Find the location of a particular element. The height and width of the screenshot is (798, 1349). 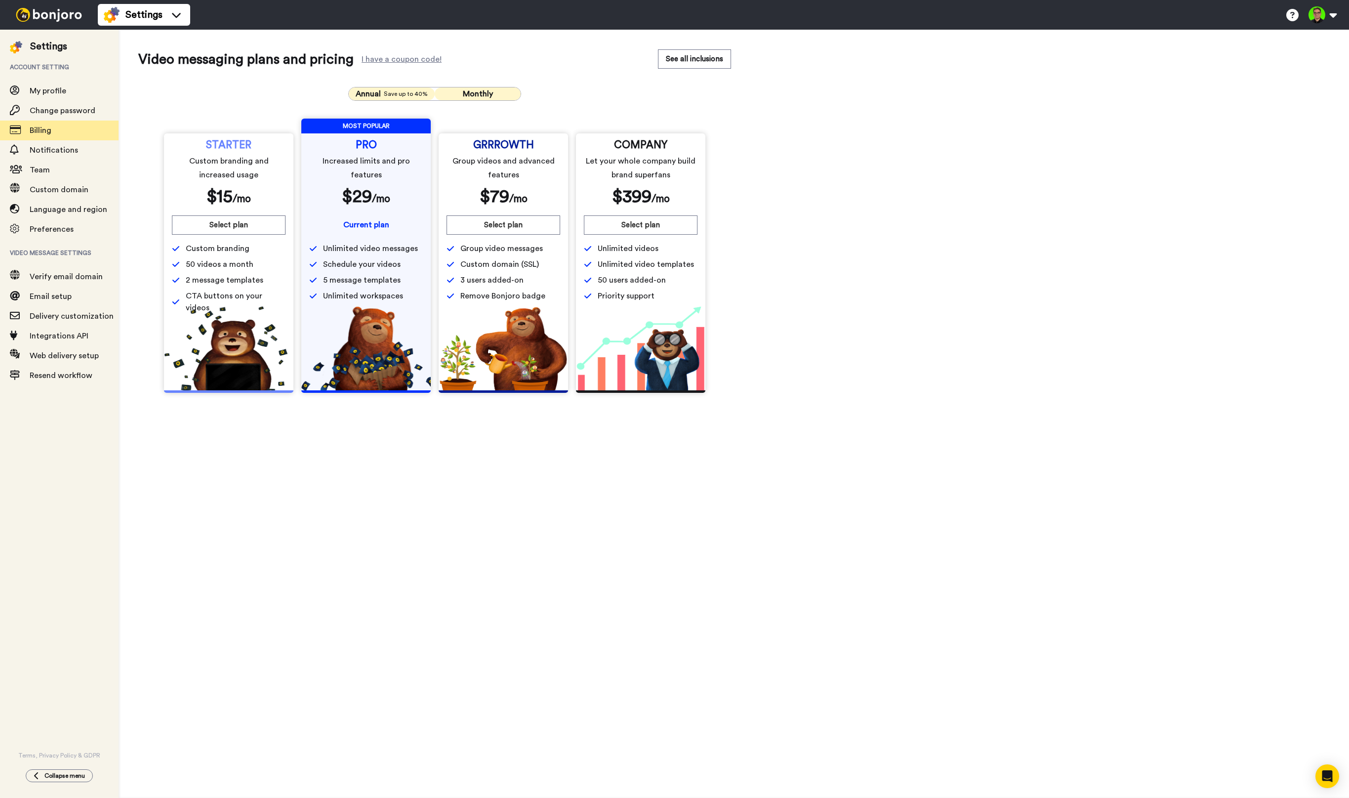

img: baac238c4e1197dfdb093d3ea7416ec4.png is located at coordinates (641, 348).